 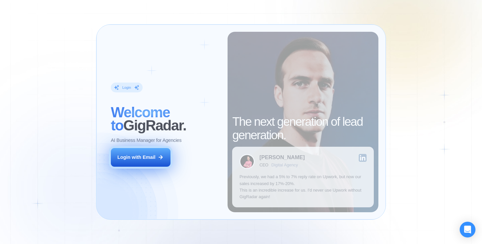 What do you see at coordinates (141, 157) in the screenshot?
I see `button: Login with Email` at bounding box center [141, 157].